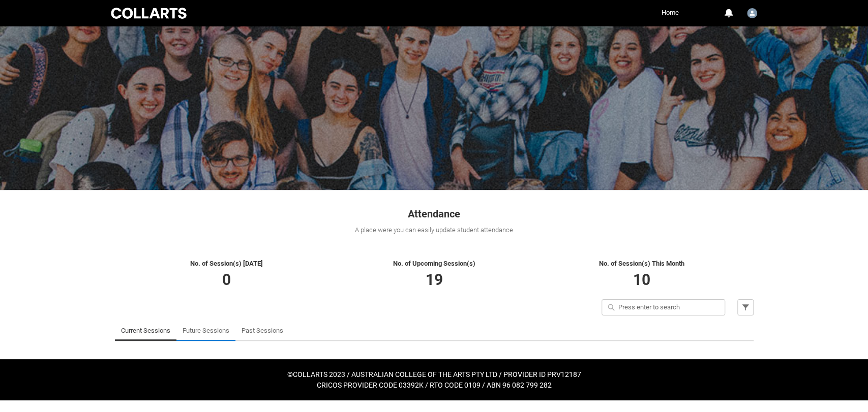 The width and height of the screenshot is (868, 412). What do you see at coordinates (670, 13) in the screenshot?
I see `a: Home` at bounding box center [670, 13].